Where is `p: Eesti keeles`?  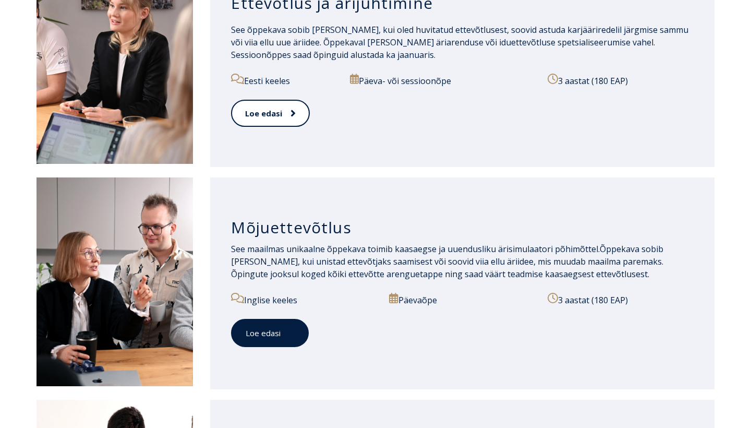
p: Eesti keeles is located at coordinates (284, 80).